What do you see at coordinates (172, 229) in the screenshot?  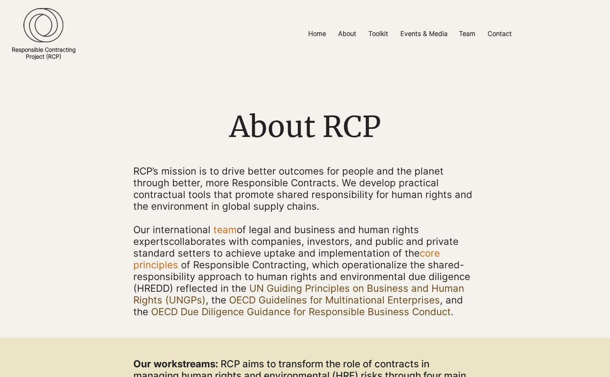 I see `span: Our international` at bounding box center [172, 229].